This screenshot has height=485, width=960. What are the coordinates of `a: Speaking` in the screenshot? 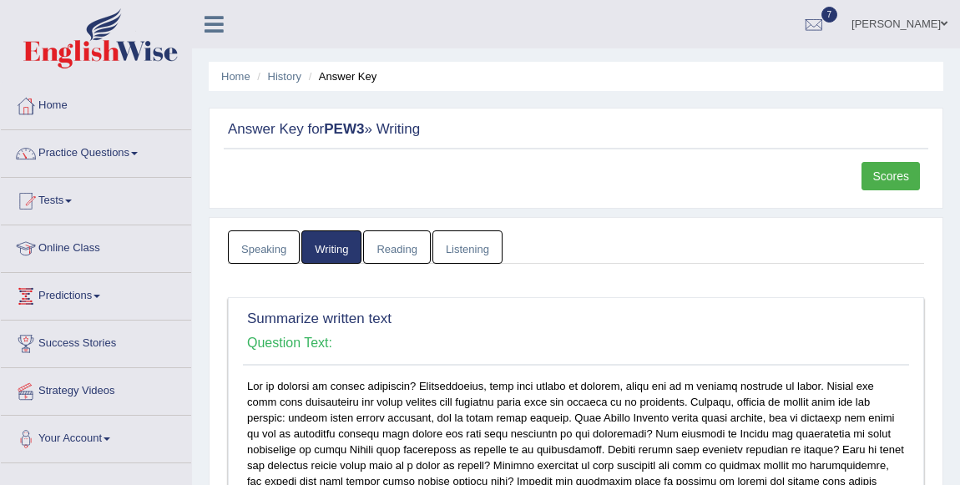 It's located at (264, 247).